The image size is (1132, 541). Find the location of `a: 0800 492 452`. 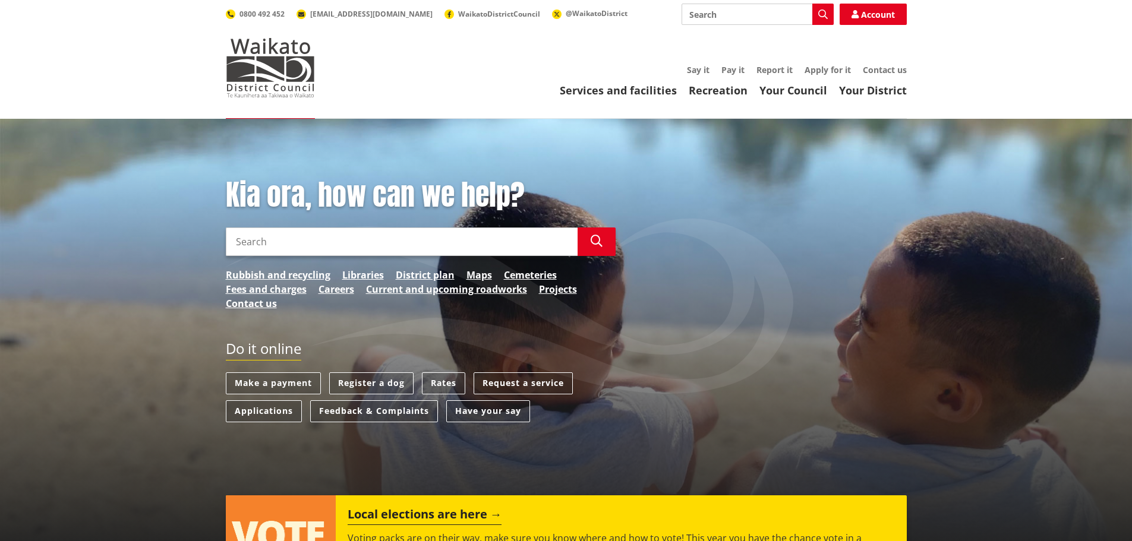

a: 0800 492 452 is located at coordinates (255, 14).